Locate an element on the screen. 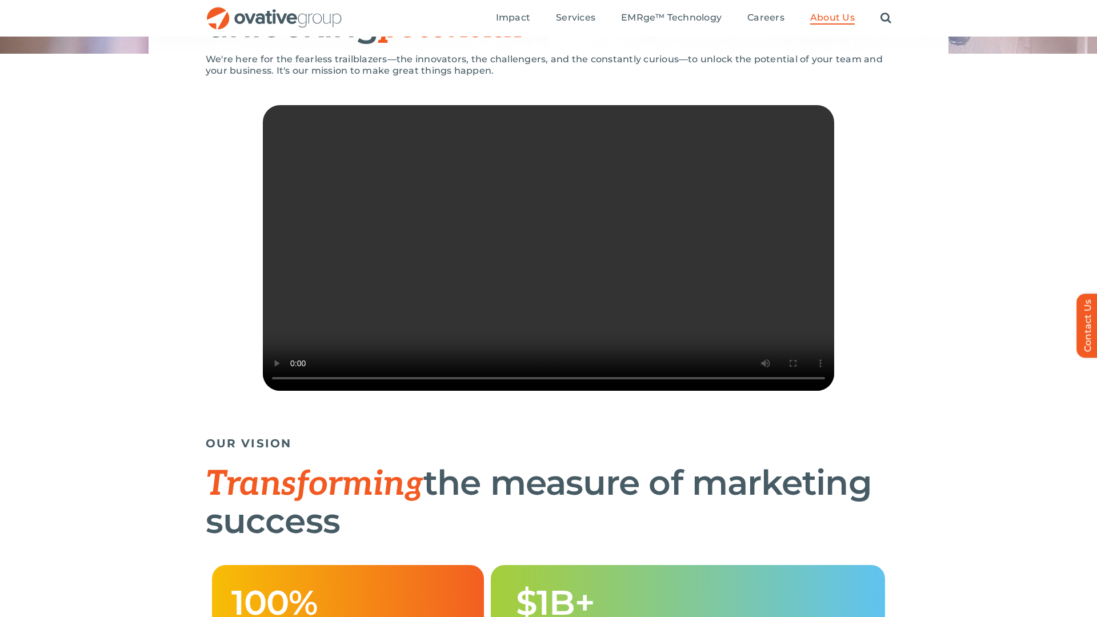 The width and height of the screenshot is (1097, 617). span: Careers is located at coordinates (766, 18).